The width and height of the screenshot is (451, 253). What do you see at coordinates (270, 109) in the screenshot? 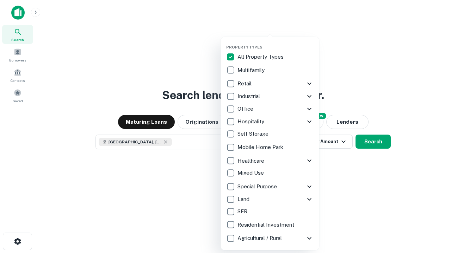
I see `div: Office` at bounding box center [270, 109].